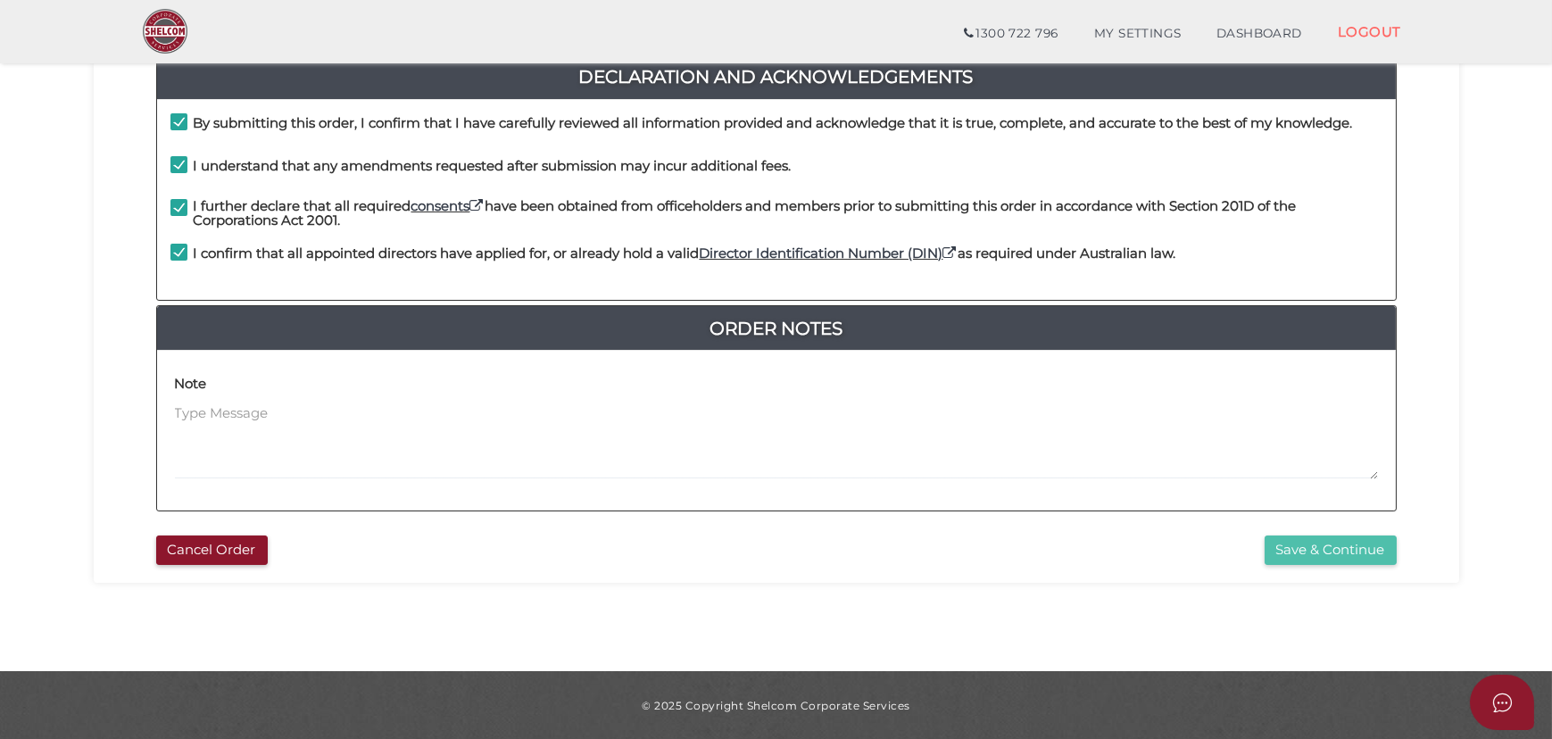 Image resolution: width=1552 pixels, height=739 pixels. Describe the element at coordinates (1330, 550) in the screenshot. I see `button: Save & Continue` at that location.